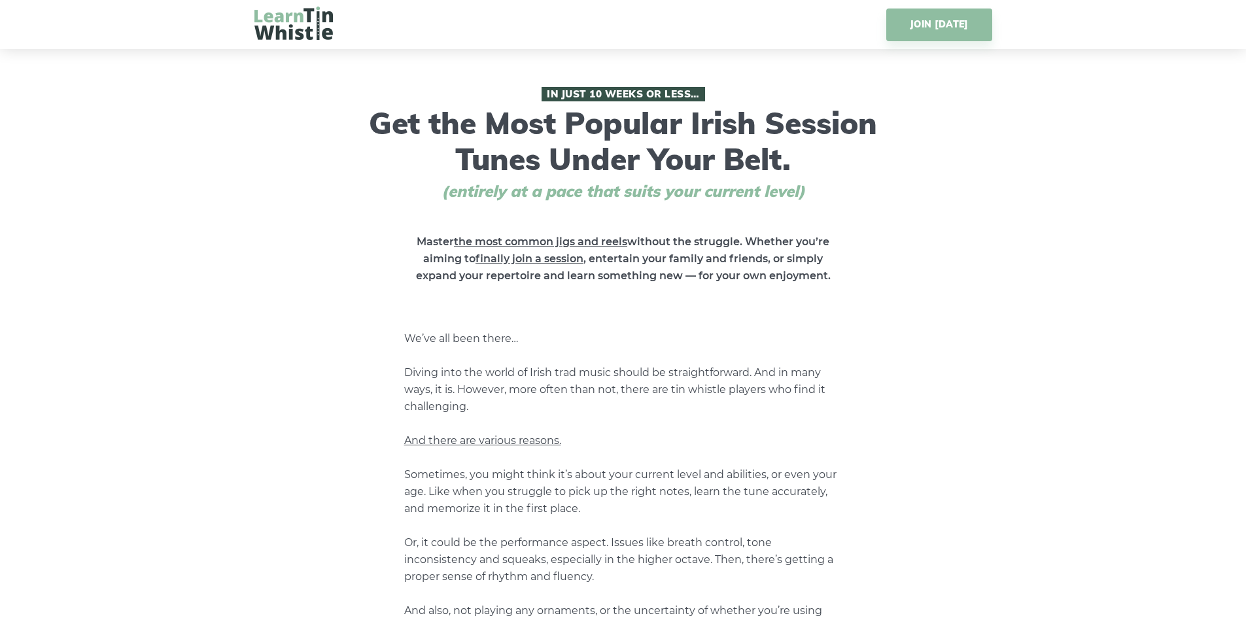 This screenshot has width=1246, height=618. What do you see at coordinates (623, 191) in the screenshot?
I see `span: (entirely at a pace that suits your current level)` at bounding box center [623, 191].